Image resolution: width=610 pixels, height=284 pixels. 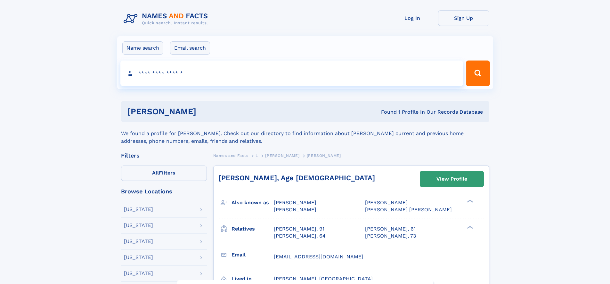 What do you see at coordinates (252, 203) in the screenshot?
I see `h3: Also known as` at bounding box center [252, 203].